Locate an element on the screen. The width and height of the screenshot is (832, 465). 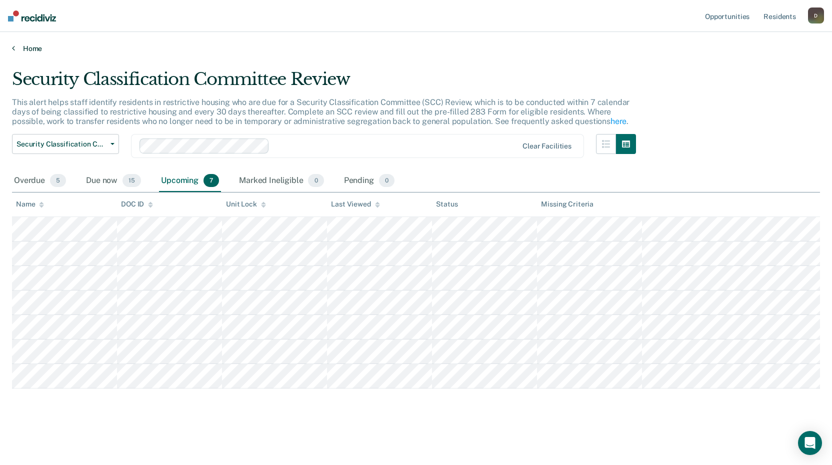
span: 15 is located at coordinates (132, 181).